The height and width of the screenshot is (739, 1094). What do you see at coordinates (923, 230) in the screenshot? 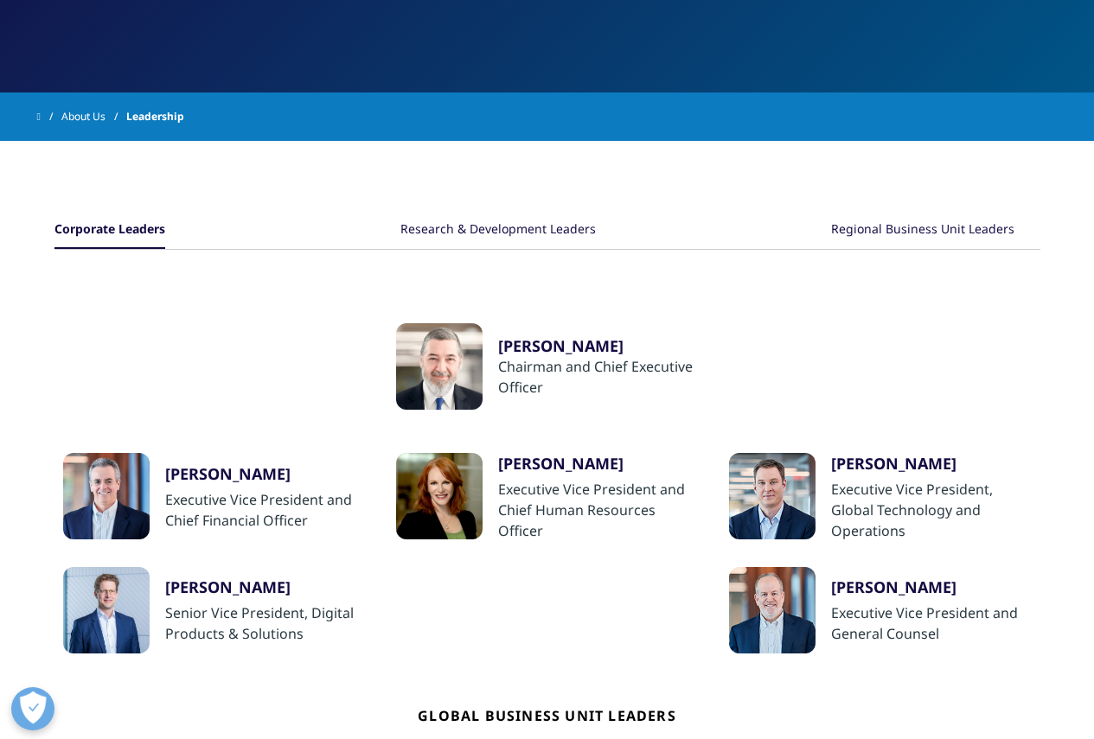
I see `div: Regional Business Unit Leaders` at bounding box center [923, 230].